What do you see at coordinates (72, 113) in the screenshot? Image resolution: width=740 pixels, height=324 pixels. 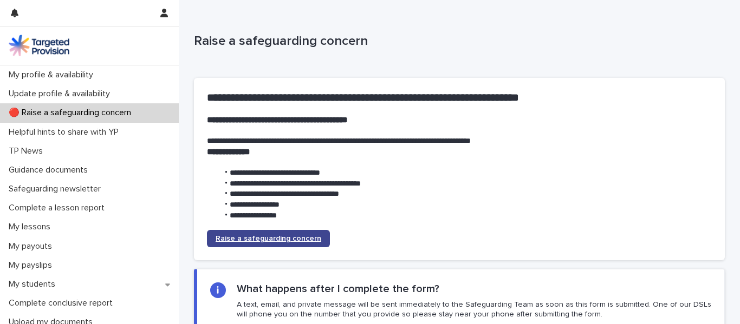 I see `p: 🔴 Raise a safeguarding concern` at bounding box center [72, 113].